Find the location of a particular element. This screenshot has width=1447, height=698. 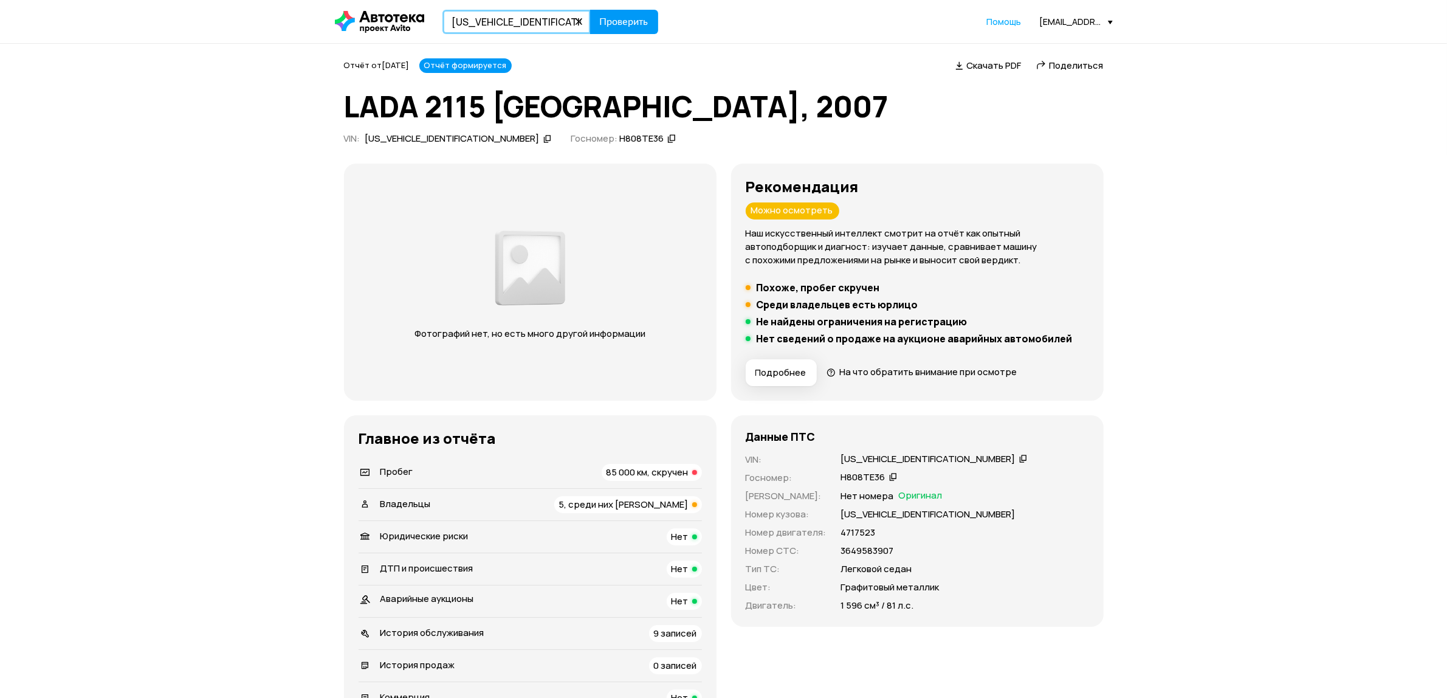

span: Поделиться is located at coordinates (1076, 65).